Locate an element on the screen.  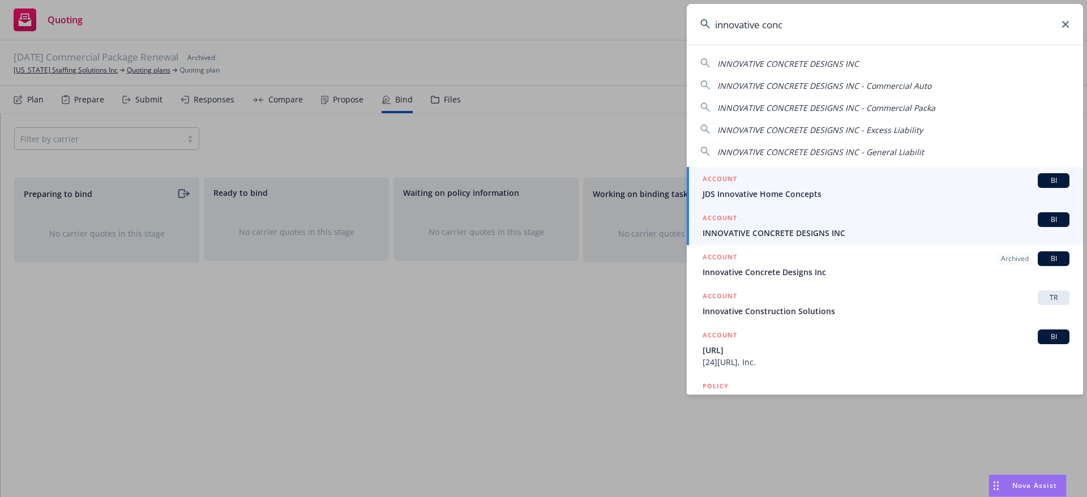
span: TR is located at coordinates (1054, 298).